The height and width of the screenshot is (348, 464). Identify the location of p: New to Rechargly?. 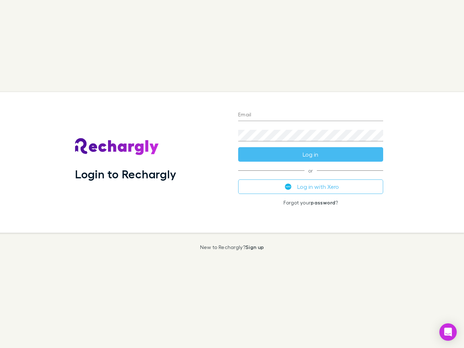
(232, 247).